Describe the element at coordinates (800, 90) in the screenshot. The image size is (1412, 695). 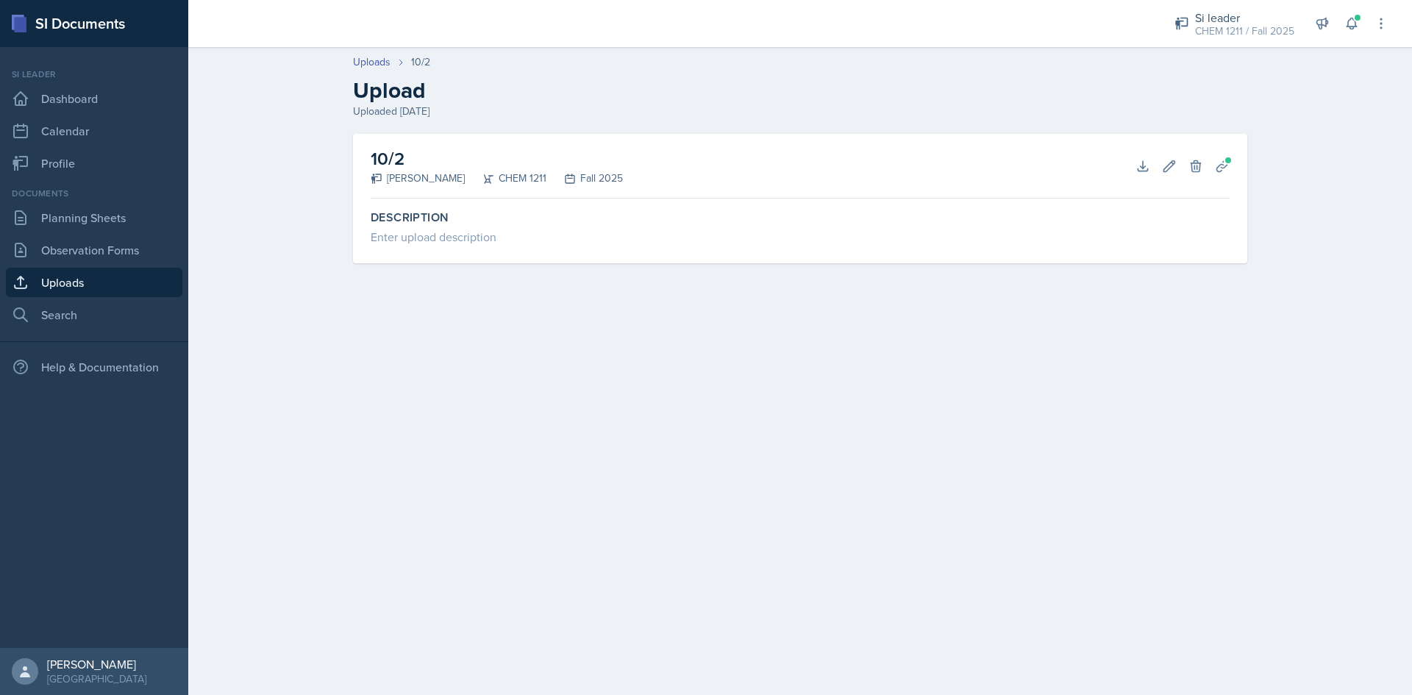
I see `h2: Upload` at that location.